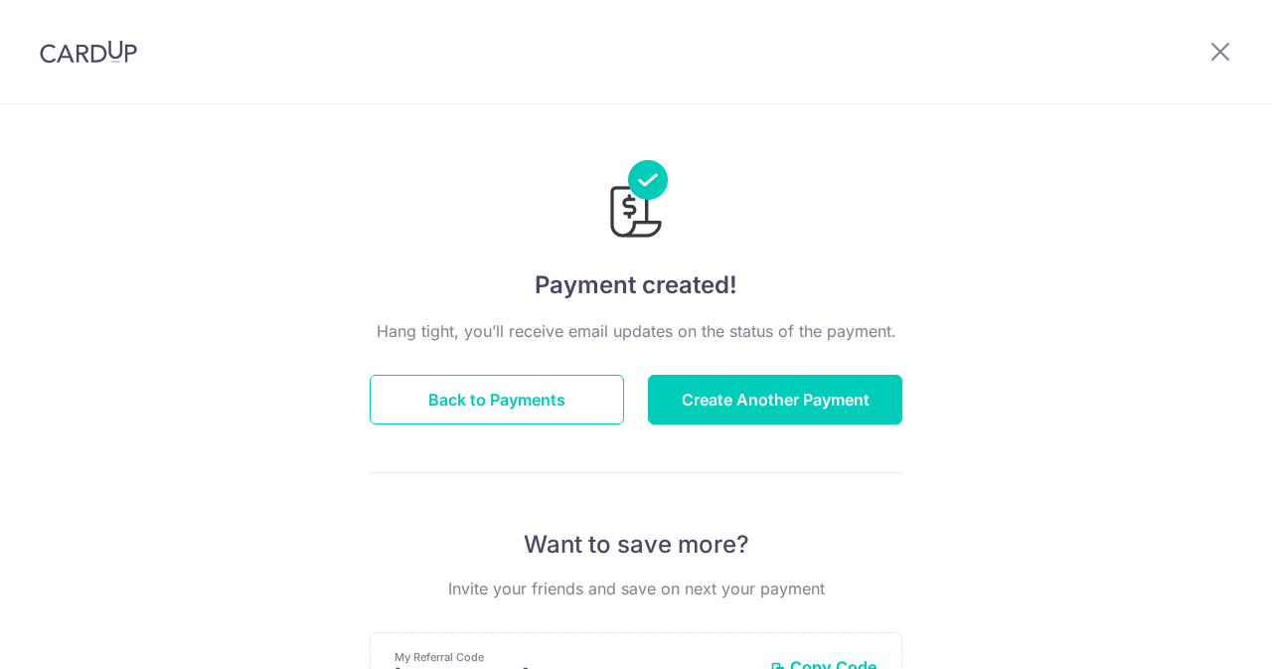 The width and height of the screenshot is (1272, 669). I want to click on h4: Payment created!, so click(636, 285).